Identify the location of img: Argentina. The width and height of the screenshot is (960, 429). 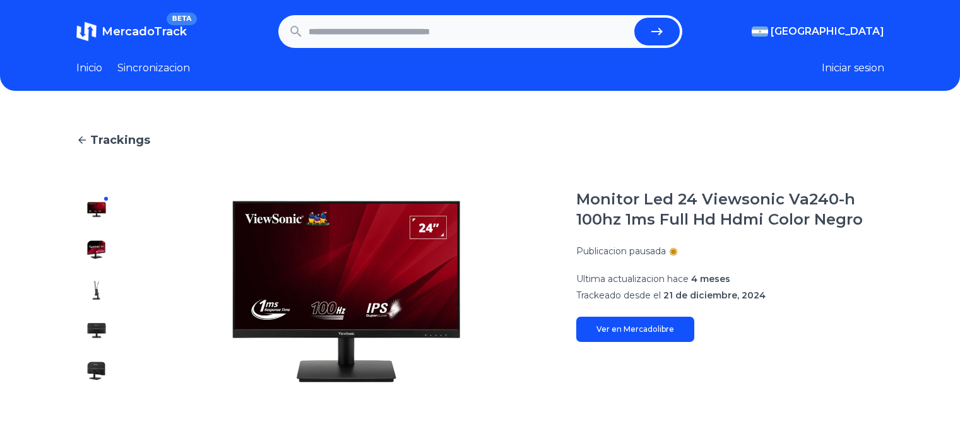
(760, 32).